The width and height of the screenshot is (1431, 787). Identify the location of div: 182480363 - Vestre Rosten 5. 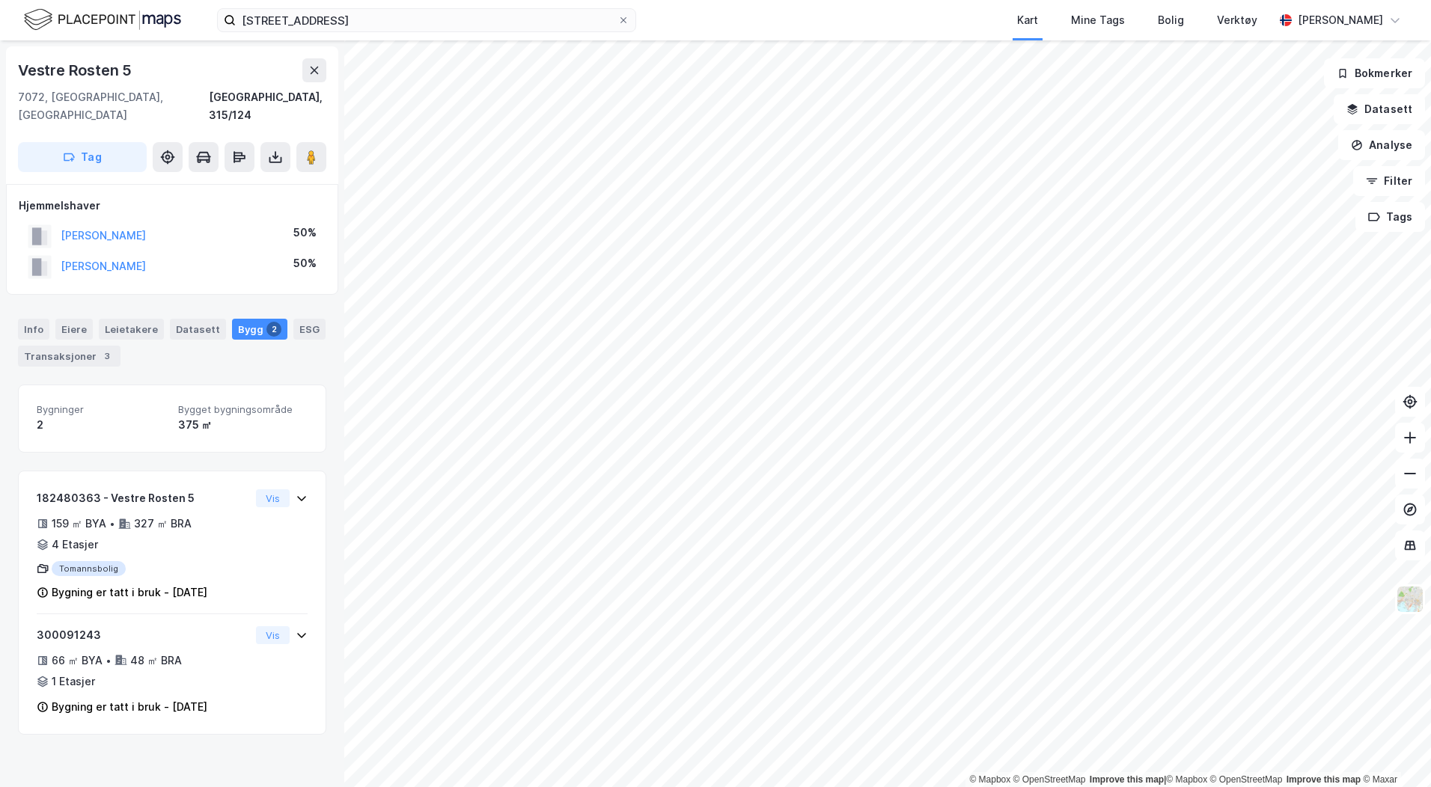
(143, 499).